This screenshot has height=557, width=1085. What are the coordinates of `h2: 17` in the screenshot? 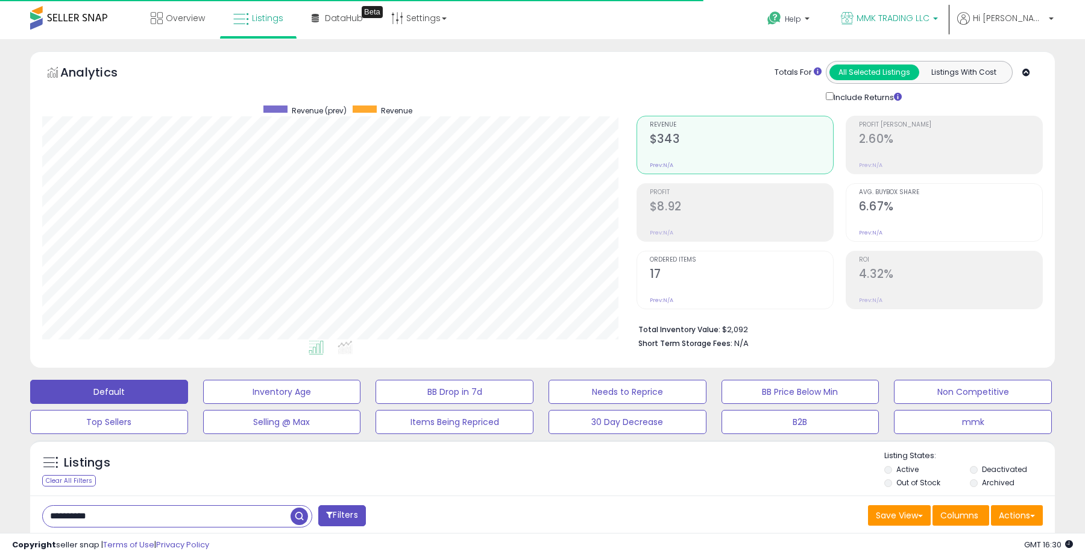 It's located at (741, 275).